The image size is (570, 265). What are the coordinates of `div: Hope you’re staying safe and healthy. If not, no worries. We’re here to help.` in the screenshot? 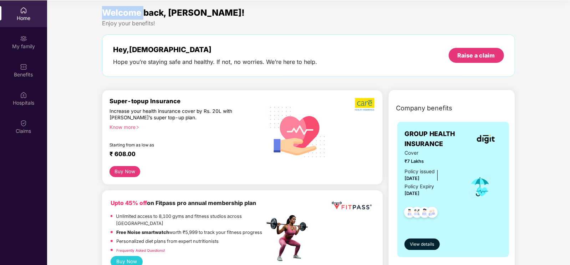 It's located at (215, 62).